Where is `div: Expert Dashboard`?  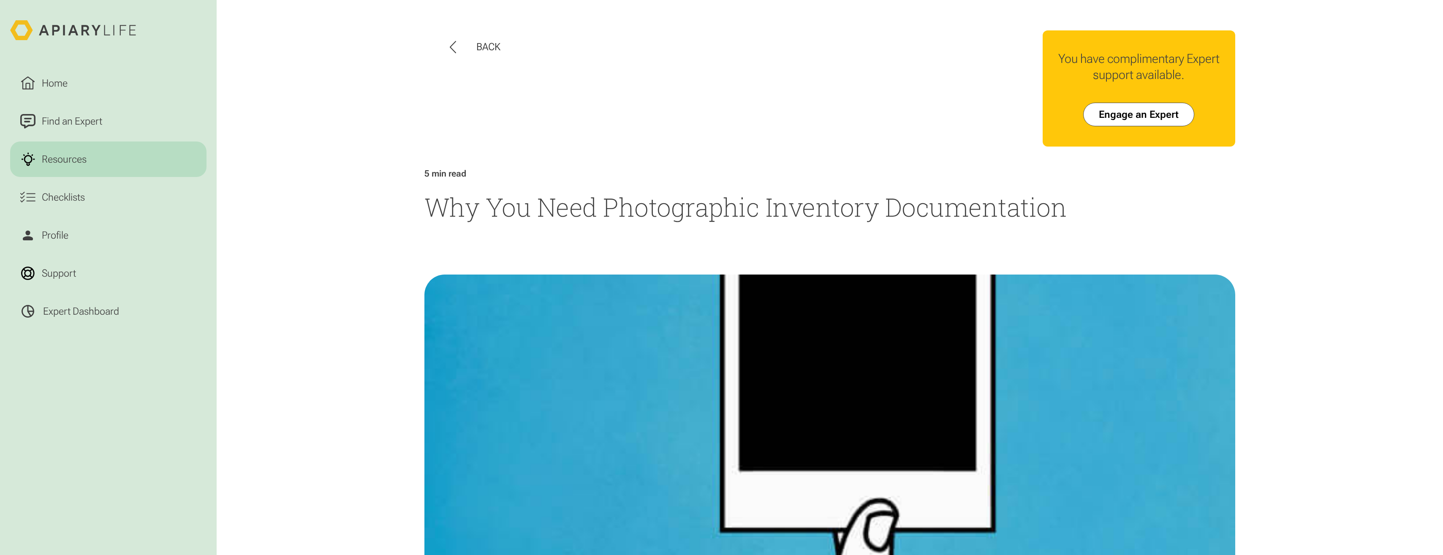 div: Expert Dashboard is located at coordinates (81, 311).